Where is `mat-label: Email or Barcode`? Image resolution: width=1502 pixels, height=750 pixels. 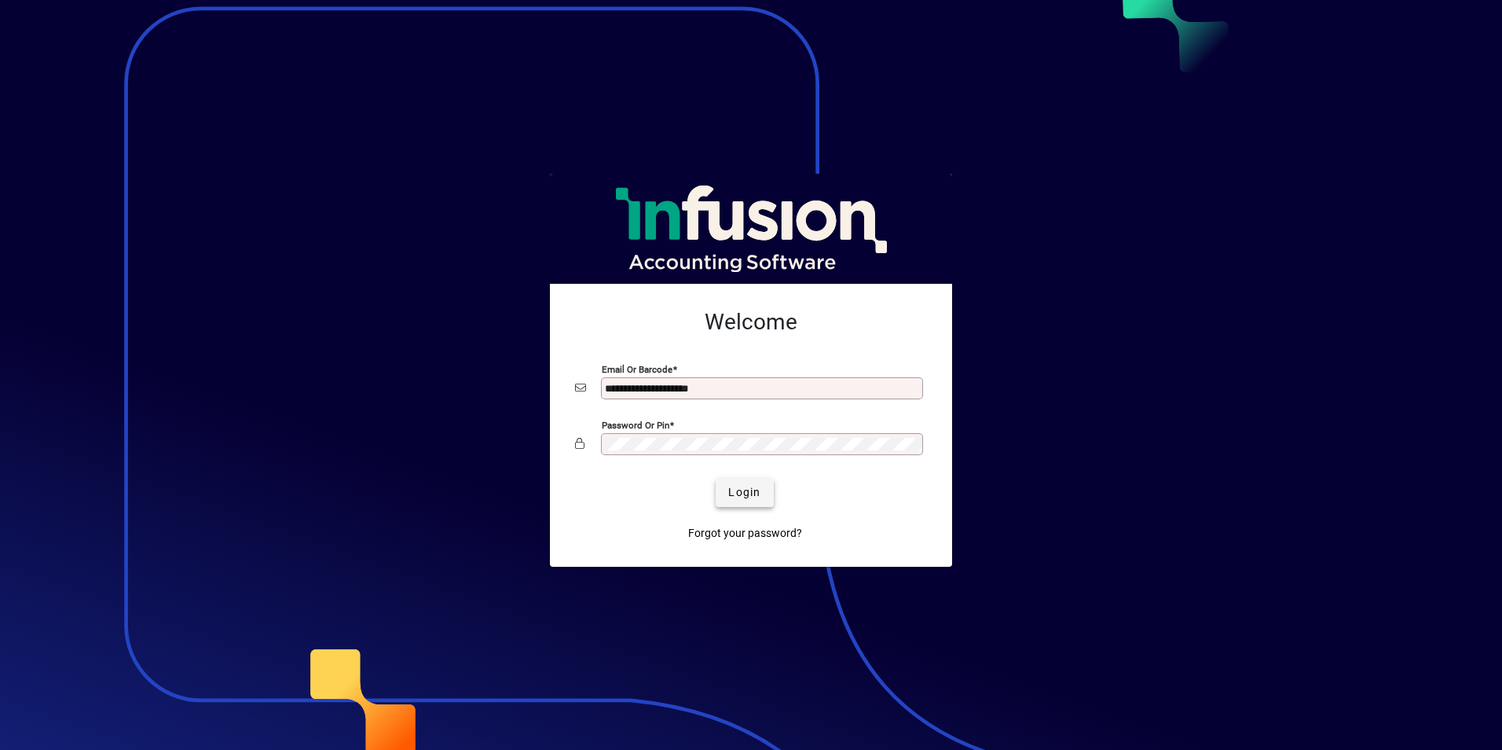 mat-label: Email or Barcode is located at coordinates (637, 369).